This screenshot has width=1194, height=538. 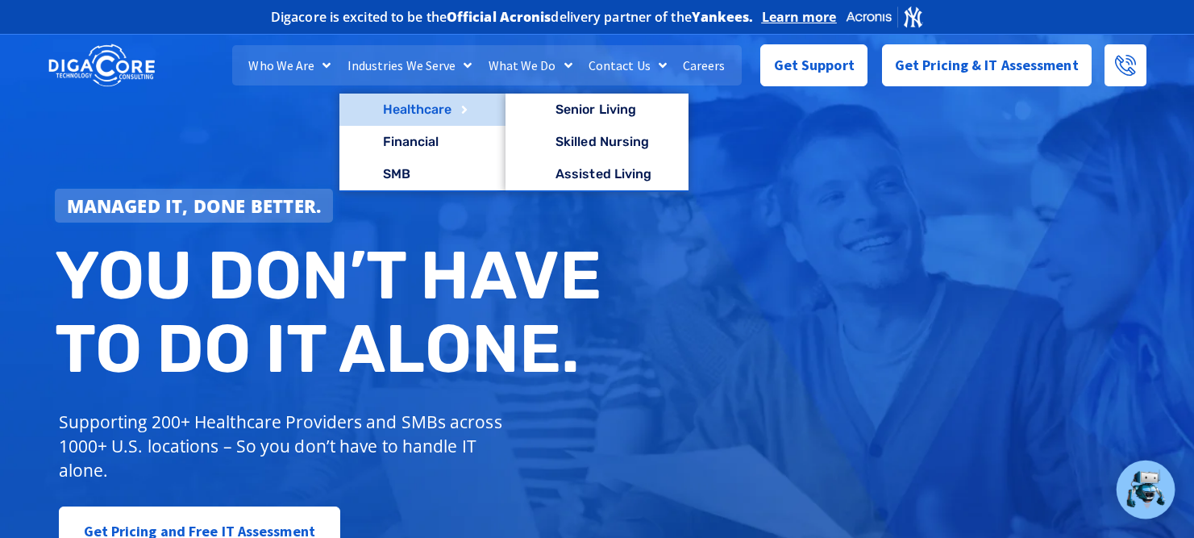 What do you see at coordinates (487, 65) in the screenshot?
I see `nav: Menu` at bounding box center [487, 65].